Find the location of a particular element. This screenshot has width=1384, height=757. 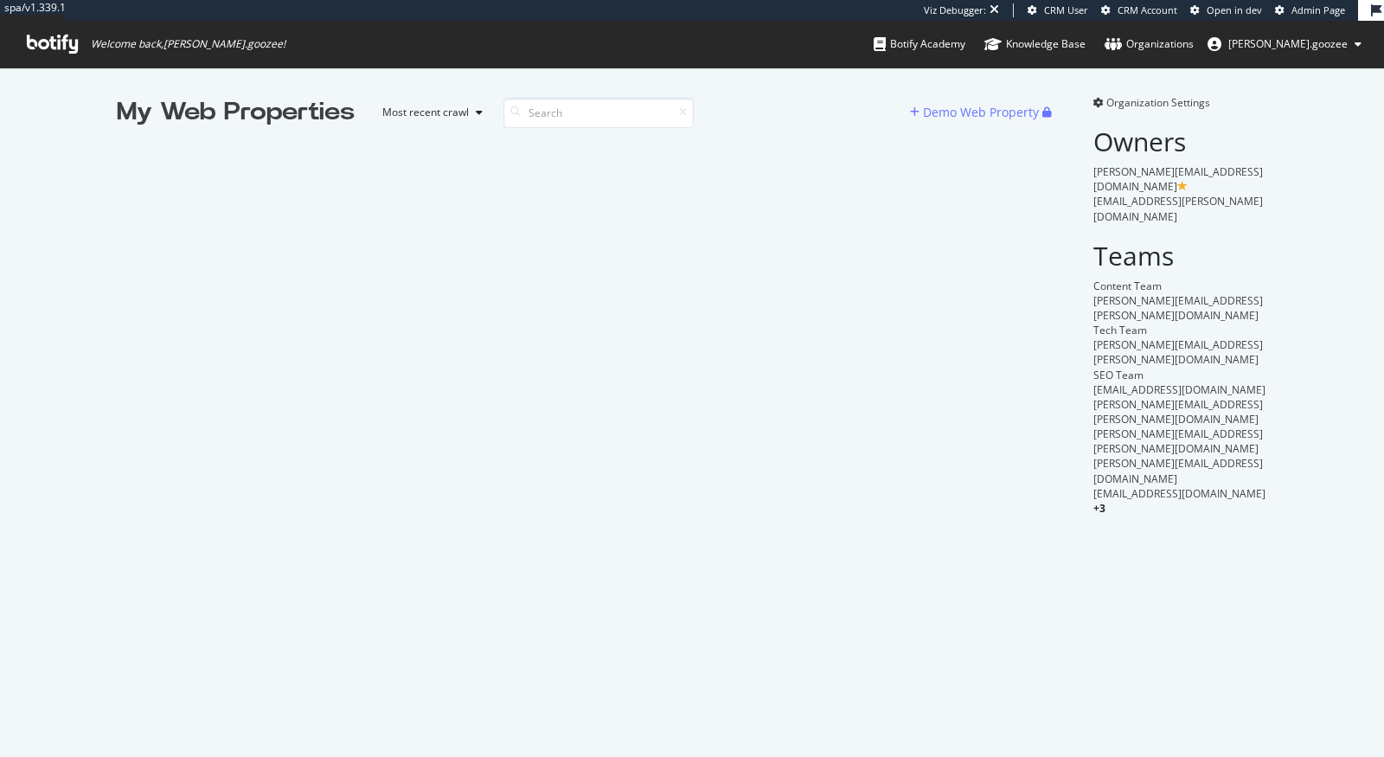

span: + 3 is located at coordinates (1099, 508).